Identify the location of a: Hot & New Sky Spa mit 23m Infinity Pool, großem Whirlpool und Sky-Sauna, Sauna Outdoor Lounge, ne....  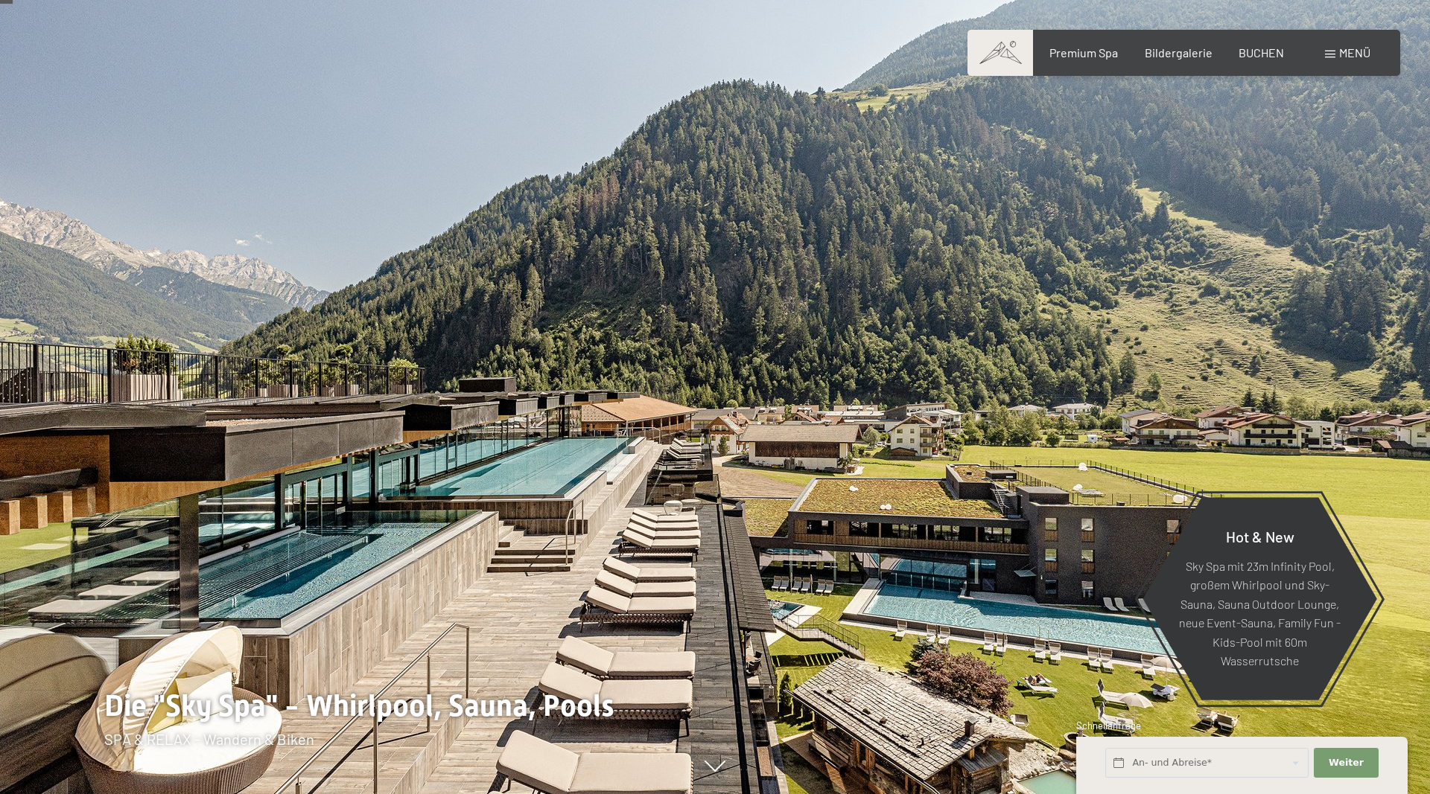
(1259, 599).